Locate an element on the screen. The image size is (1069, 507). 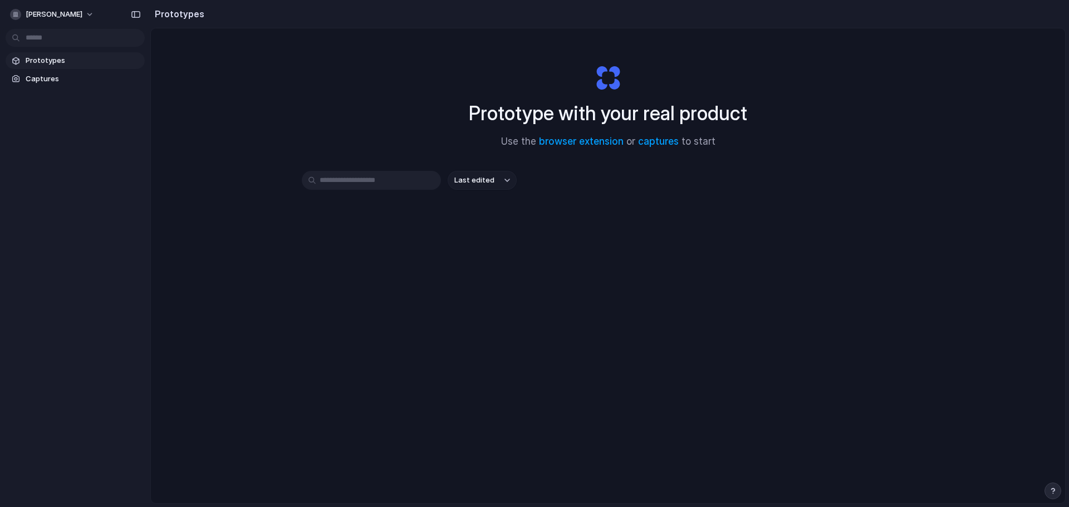
a: Prototypes is located at coordinates (75, 61).